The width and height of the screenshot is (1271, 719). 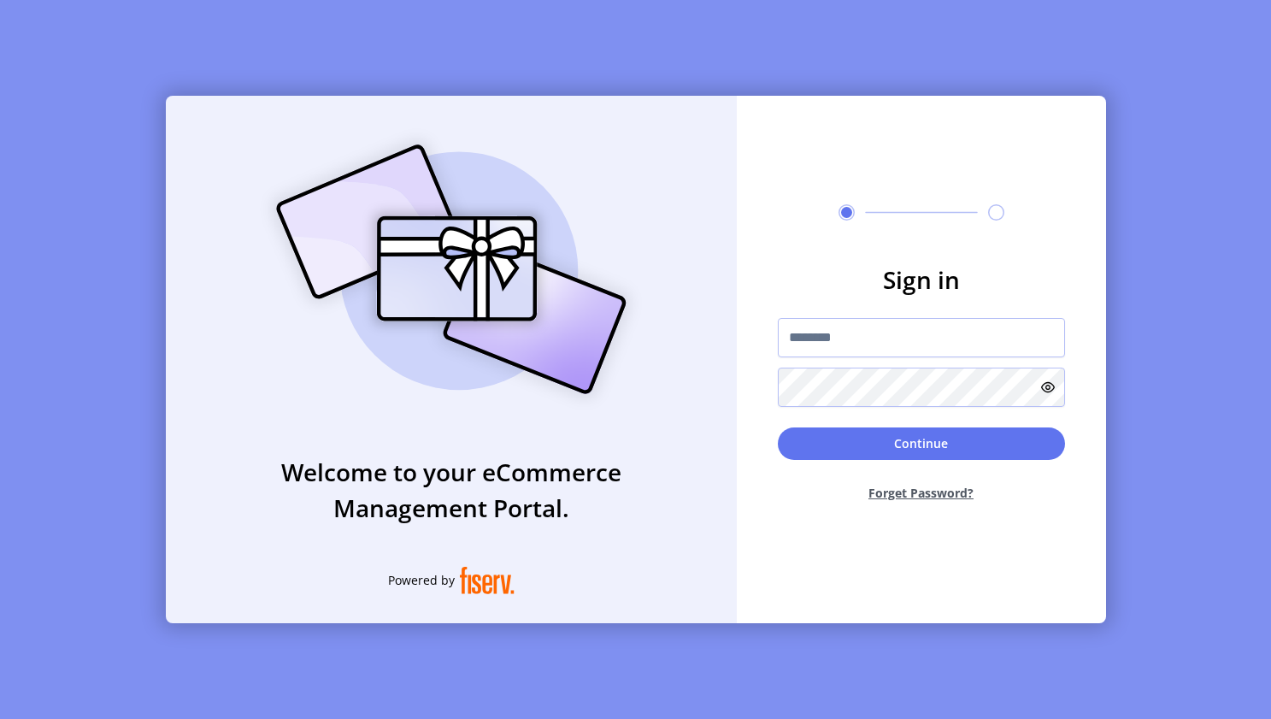 What do you see at coordinates (921, 444) in the screenshot?
I see `button: Continue` at bounding box center [921, 444].